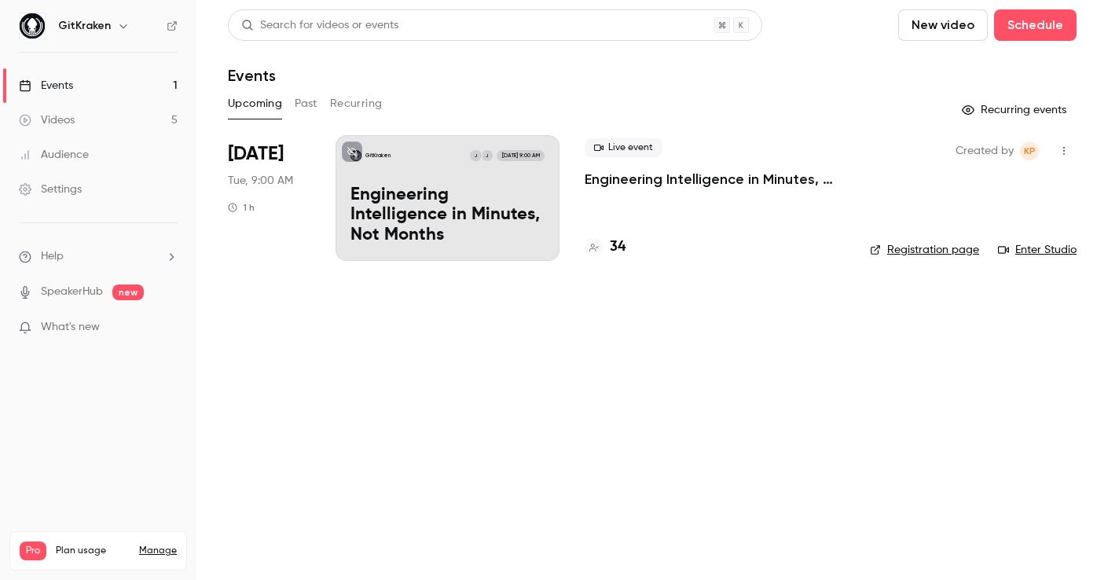 The height and width of the screenshot is (580, 1108). I want to click on button: Upcoming, so click(255, 104).